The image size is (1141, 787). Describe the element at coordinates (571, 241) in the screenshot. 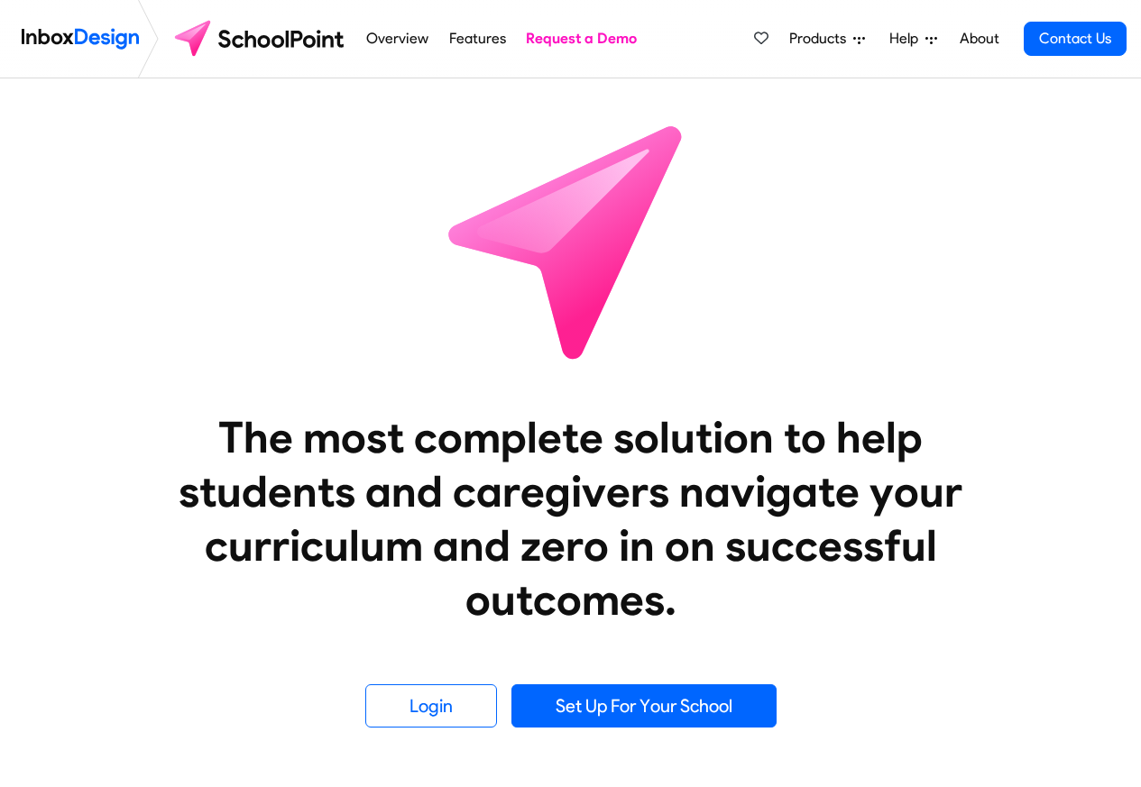

I see `img: icon_schoolpoint.svg` at that location.